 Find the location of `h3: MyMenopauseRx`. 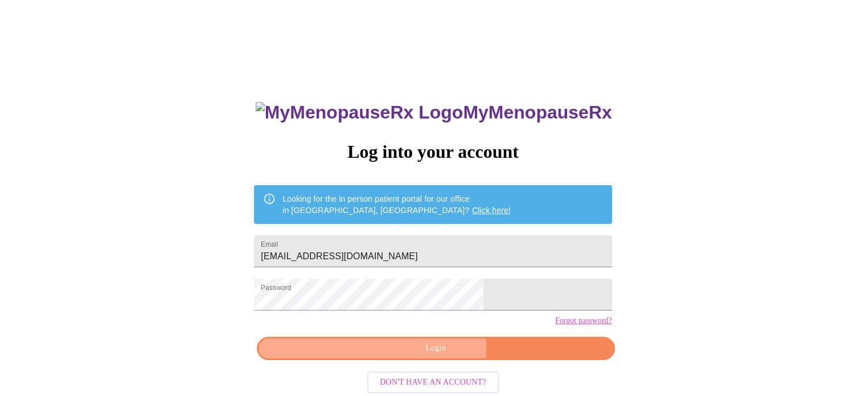

h3: MyMenopauseRx is located at coordinates (434, 112).